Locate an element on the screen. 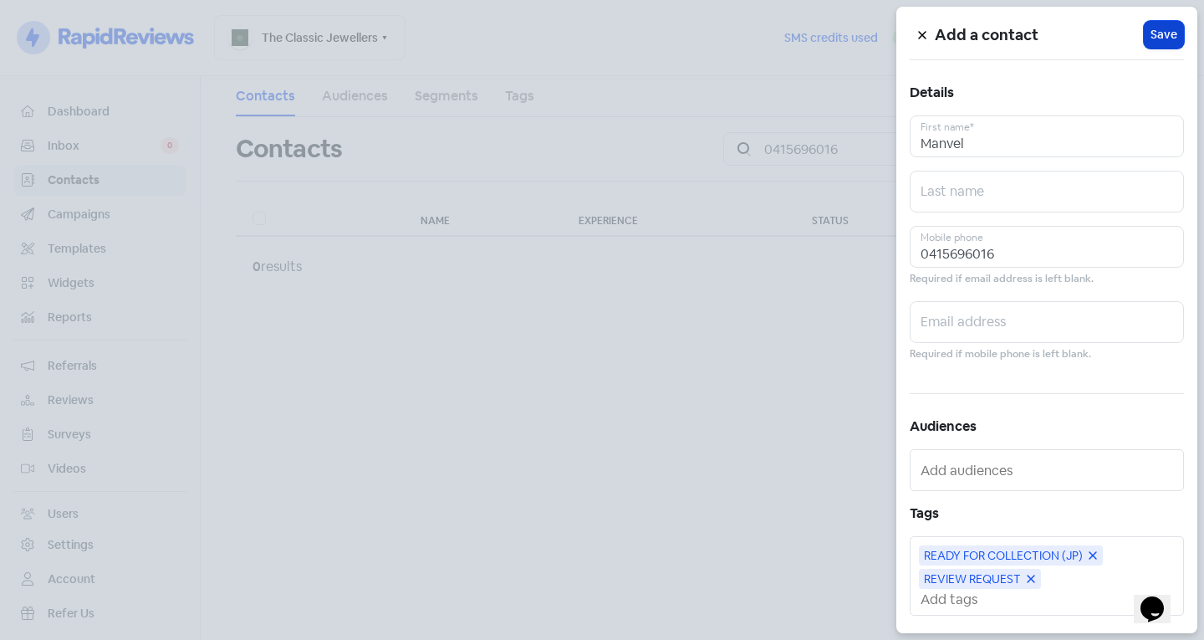 The height and width of the screenshot is (640, 1204). input: Add tags is located at coordinates (1049, 599).